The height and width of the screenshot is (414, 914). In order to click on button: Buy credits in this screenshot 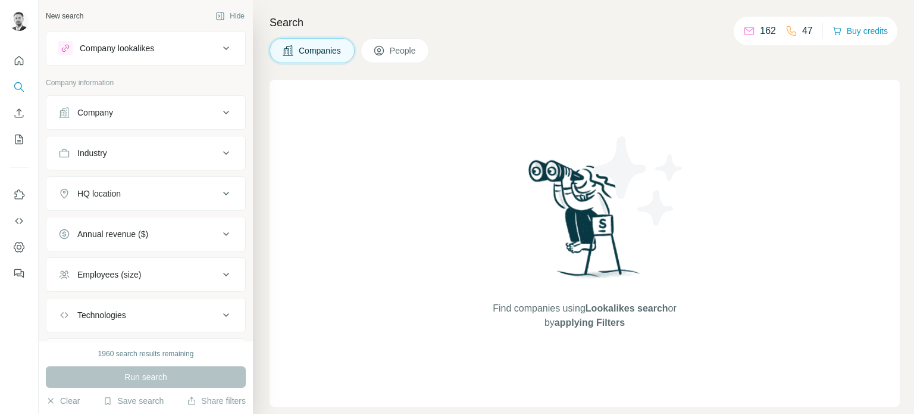, I will do `click(860, 31)`.